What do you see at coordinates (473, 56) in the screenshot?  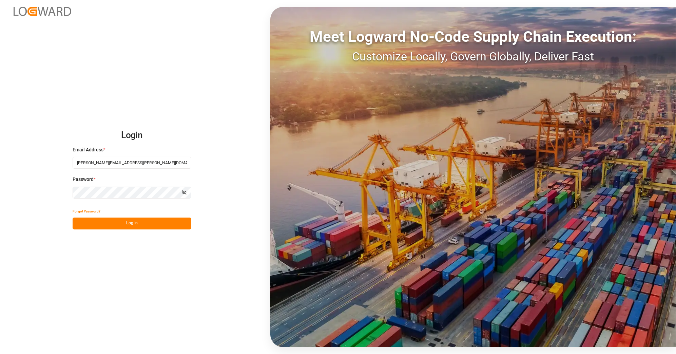 I see `div: Customize Locally, Govern Globally, Deliver Fast` at bounding box center [473, 56].